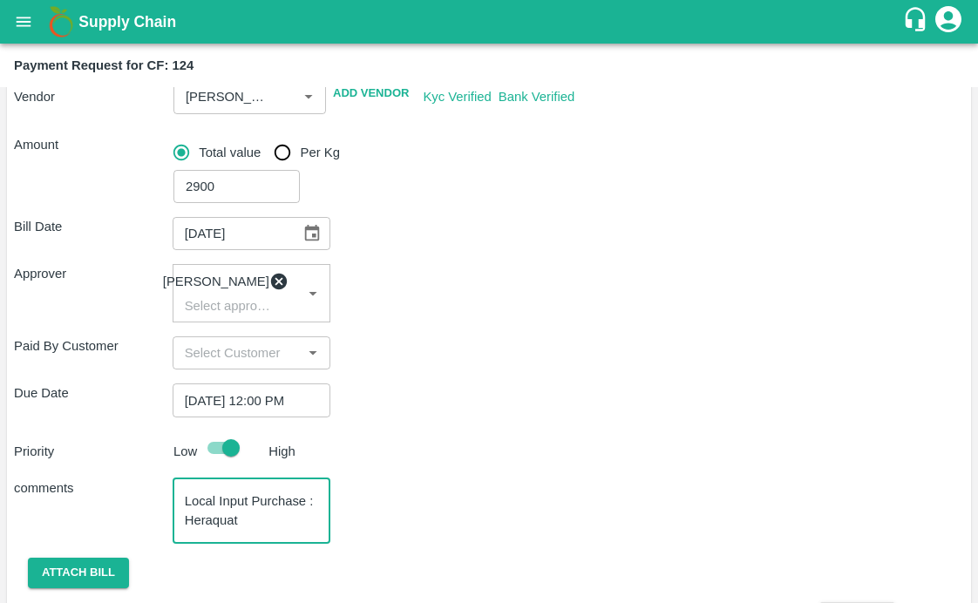 Image resolution: width=978 pixels, height=603 pixels. Describe the element at coordinates (230, 234) in the screenshot. I see `input: Bill Date` at that location.